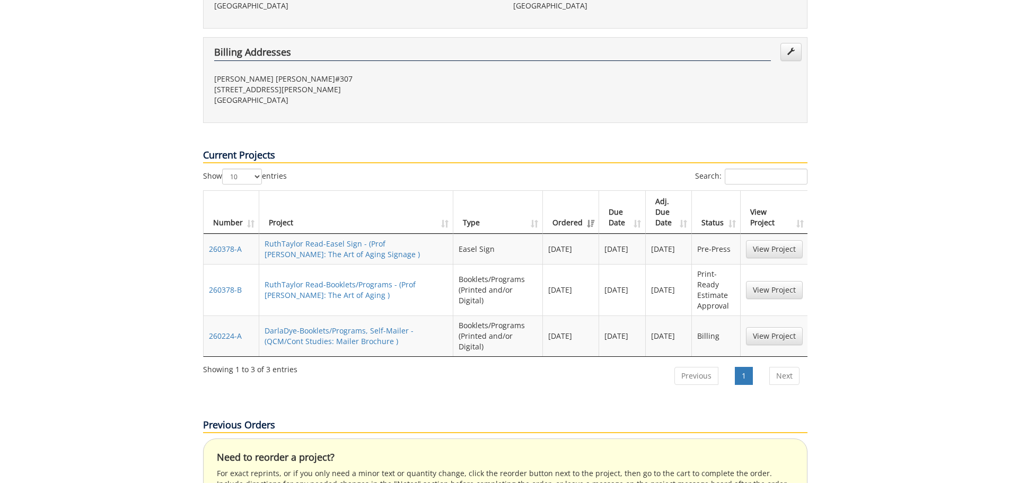  Describe the element at coordinates (493, 54) in the screenshot. I see `h4: Billing Addresses` at that location.